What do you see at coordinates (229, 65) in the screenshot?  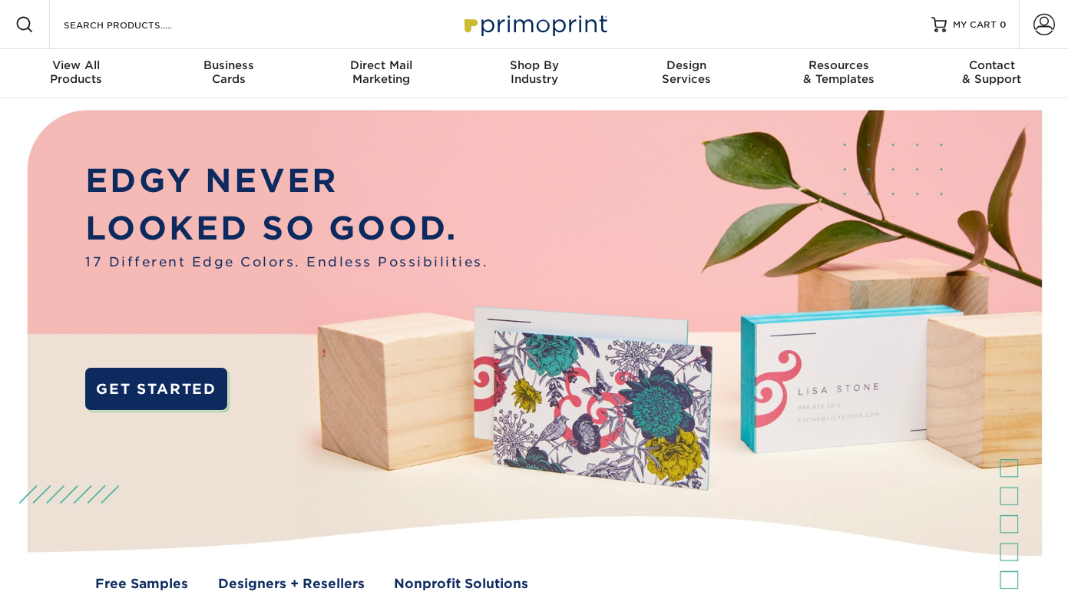 I see `span: Business` at bounding box center [229, 65].